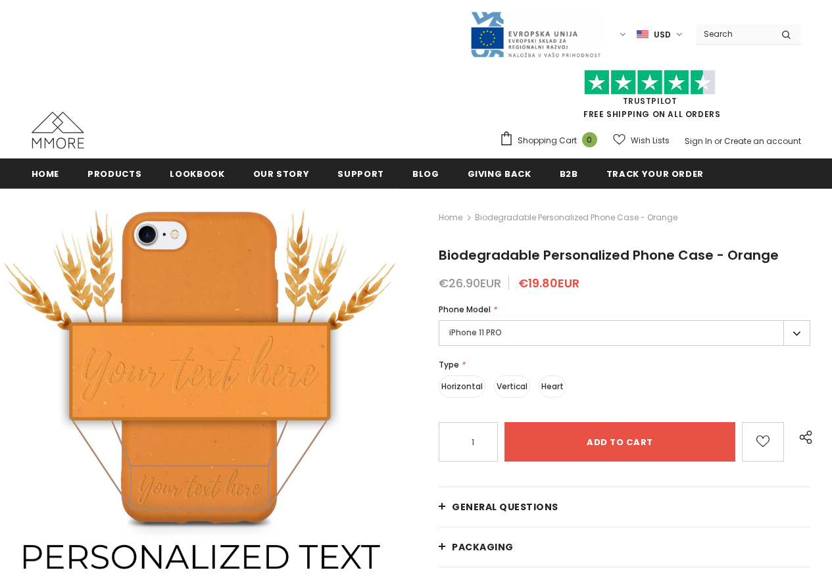  I want to click on a: Shopping Cart 0, so click(551, 141).